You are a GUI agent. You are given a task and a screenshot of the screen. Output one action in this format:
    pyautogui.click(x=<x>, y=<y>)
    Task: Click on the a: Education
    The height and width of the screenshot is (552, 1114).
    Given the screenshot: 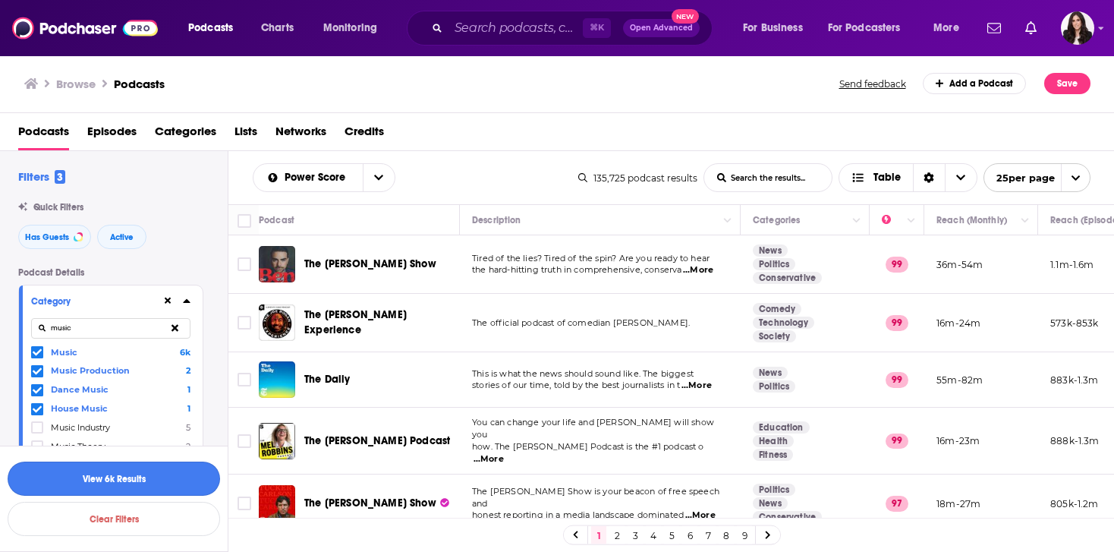 What is the action you would take?
    pyautogui.click(x=781, y=427)
    